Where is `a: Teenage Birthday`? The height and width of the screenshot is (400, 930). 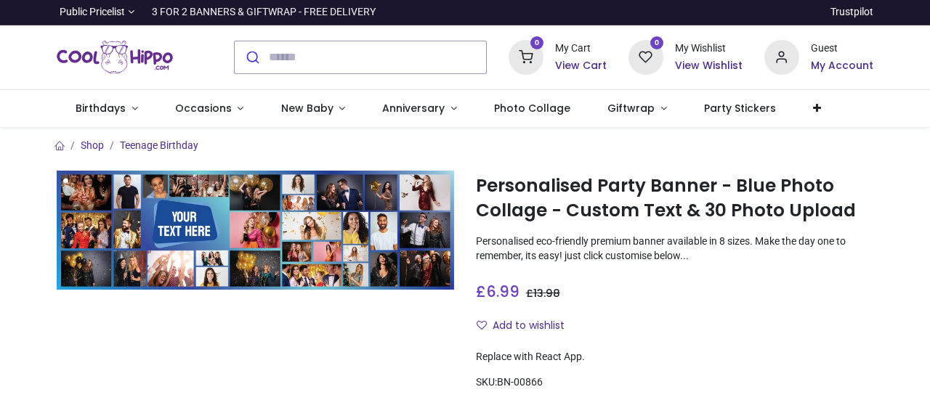 a: Teenage Birthday is located at coordinates (159, 145).